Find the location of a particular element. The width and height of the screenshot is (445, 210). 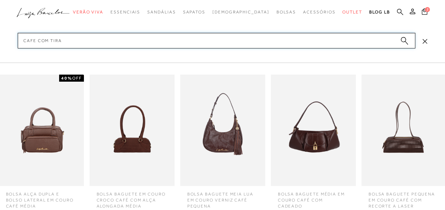

a: noSubCategoriesText is located at coordinates (241, 12).